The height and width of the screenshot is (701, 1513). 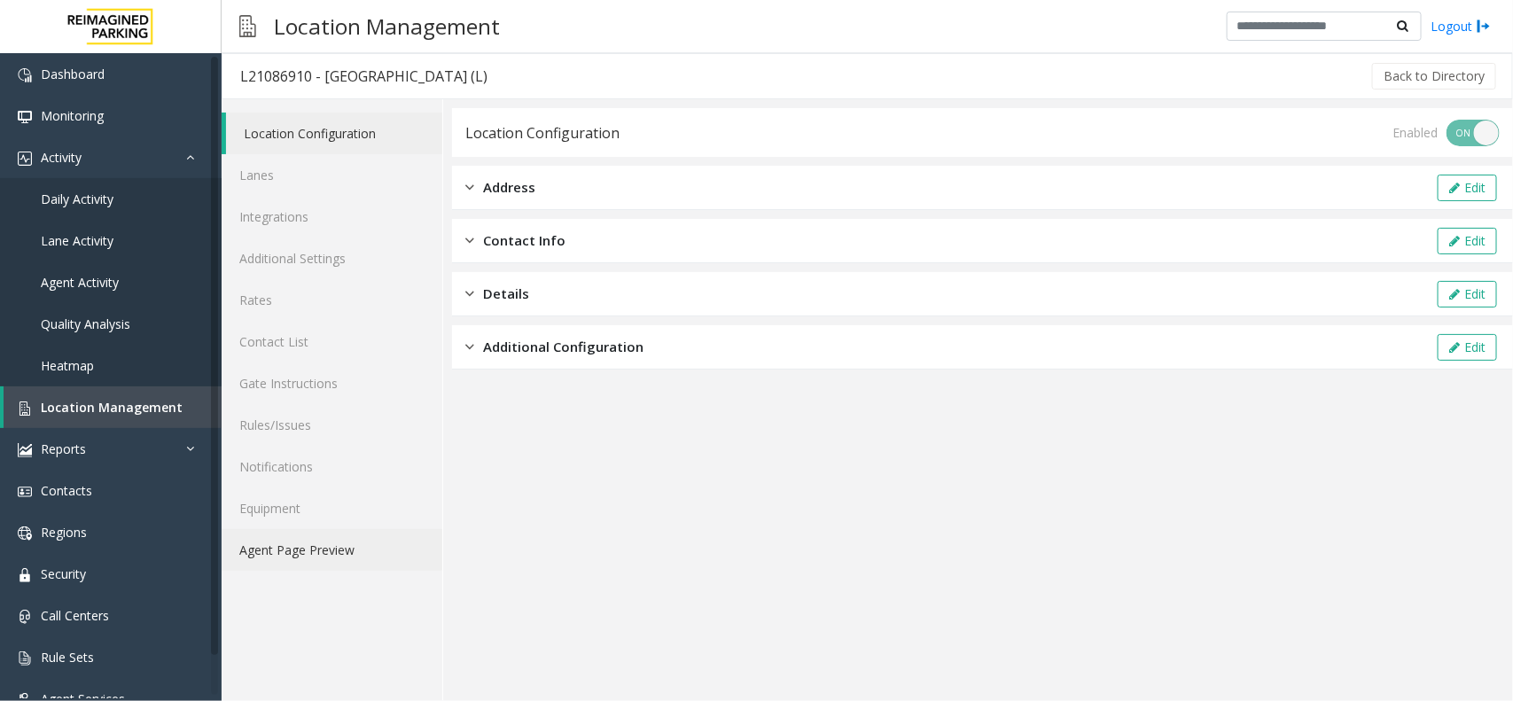 I want to click on a: Location Configuration, so click(x=334, y=133).